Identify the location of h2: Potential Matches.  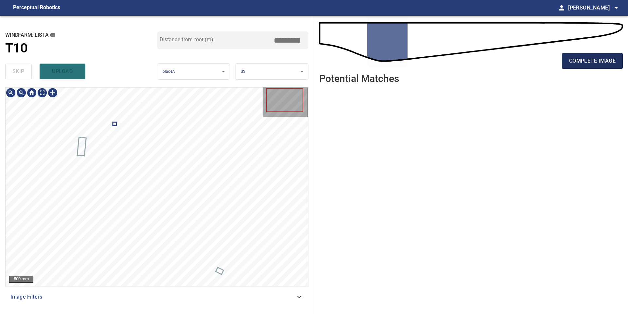
(359, 78).